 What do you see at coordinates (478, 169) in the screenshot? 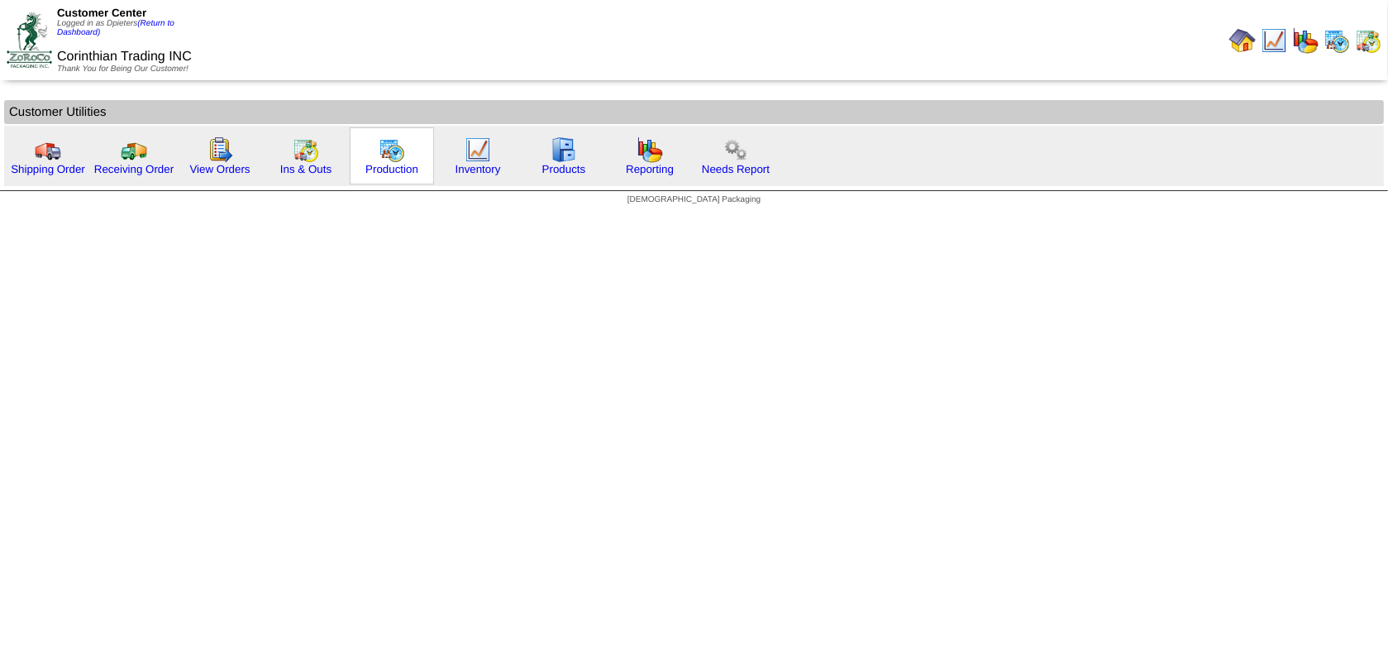
I see `a: Inventory` at bounding box center [478, 169].